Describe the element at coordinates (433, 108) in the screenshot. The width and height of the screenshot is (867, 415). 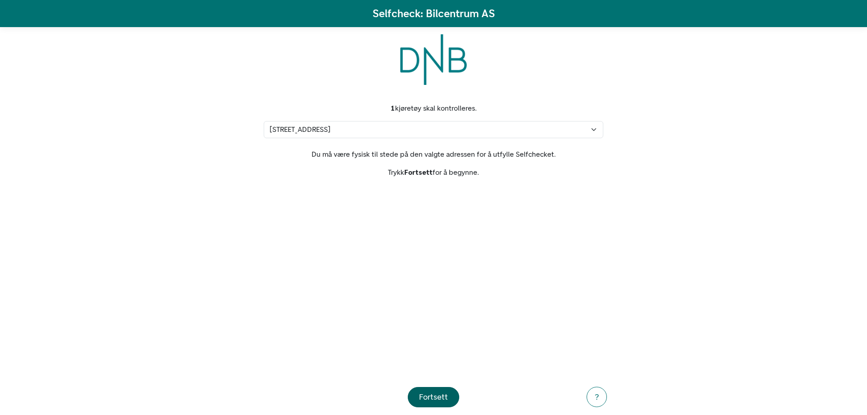
I see `div: kjøretøy skal kontrolleres.` at that location.